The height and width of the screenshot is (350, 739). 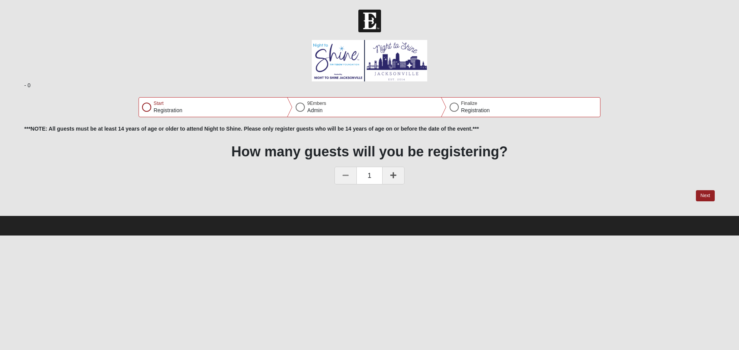 I want to click on div: - 0, so click(x=369, y=85).